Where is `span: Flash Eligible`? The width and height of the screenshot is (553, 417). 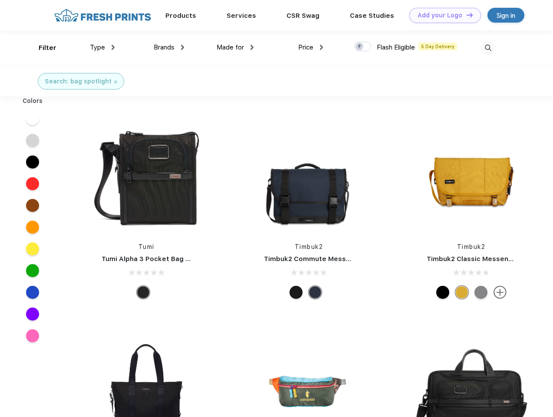
span: Flash Eligible is located at coordinates (396, 47).